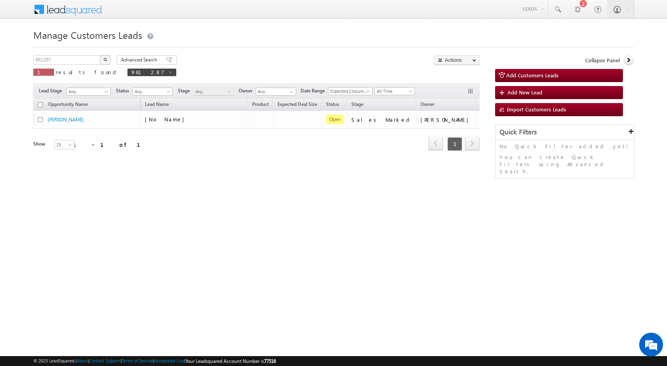  Describe the element at coordinates (488, 105) in the screenshot. I see `span: Actions` at that location.